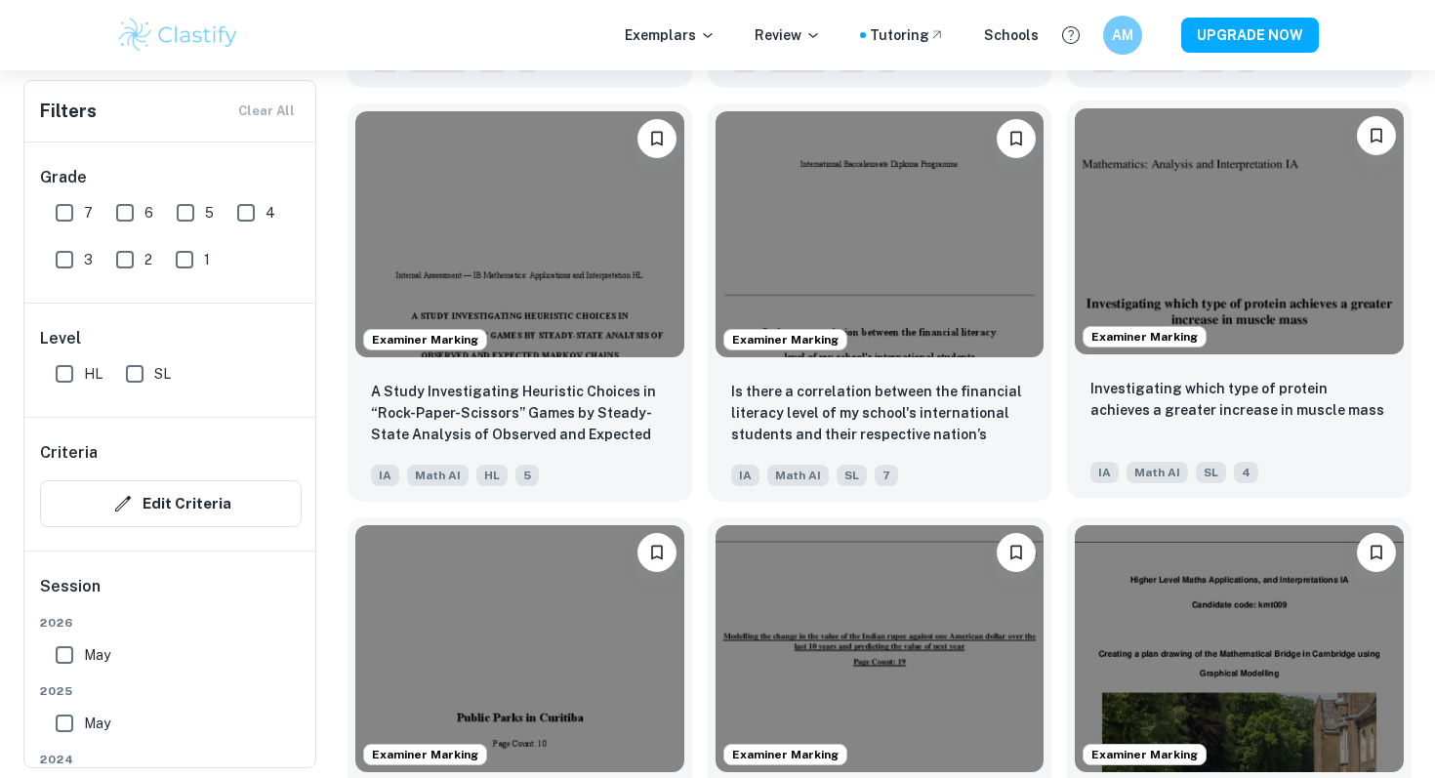  What do you see at coordinates (519, 234) in the screenshot?
I see `img: Math AI IA example thumbnail: A Study Investigating Heuristic Choices` at bounding box center [519, 234].